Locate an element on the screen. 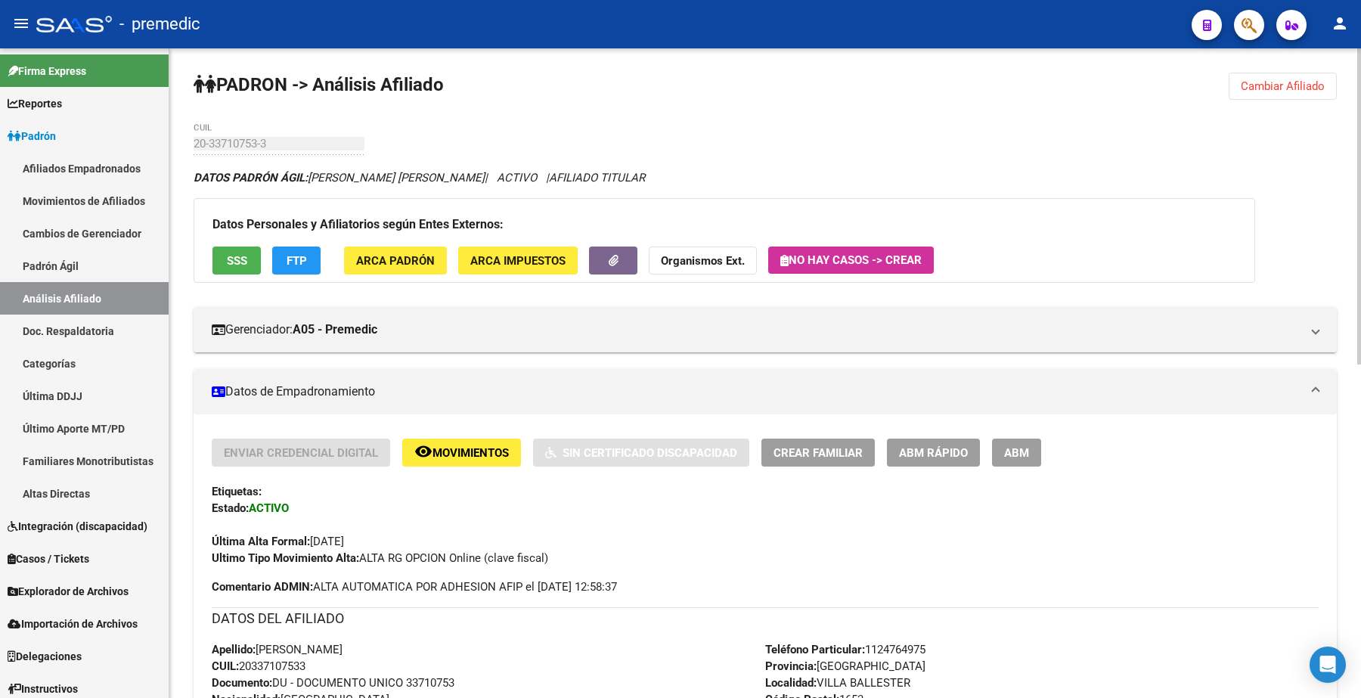 Image resolution: width=1361 pixels, height=698 pixels. i: | ACTIVO | is located at coordinates (419, 178).